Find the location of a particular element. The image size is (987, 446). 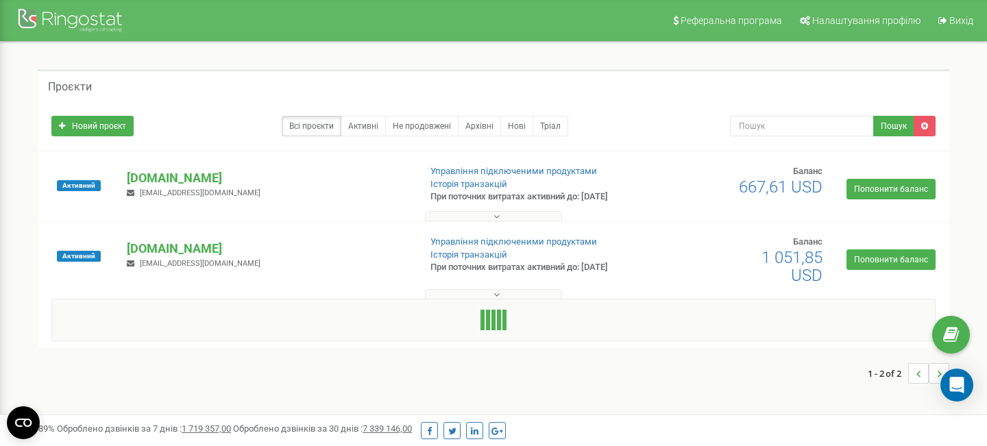

a: Активні is located at coordinates (363, 126).